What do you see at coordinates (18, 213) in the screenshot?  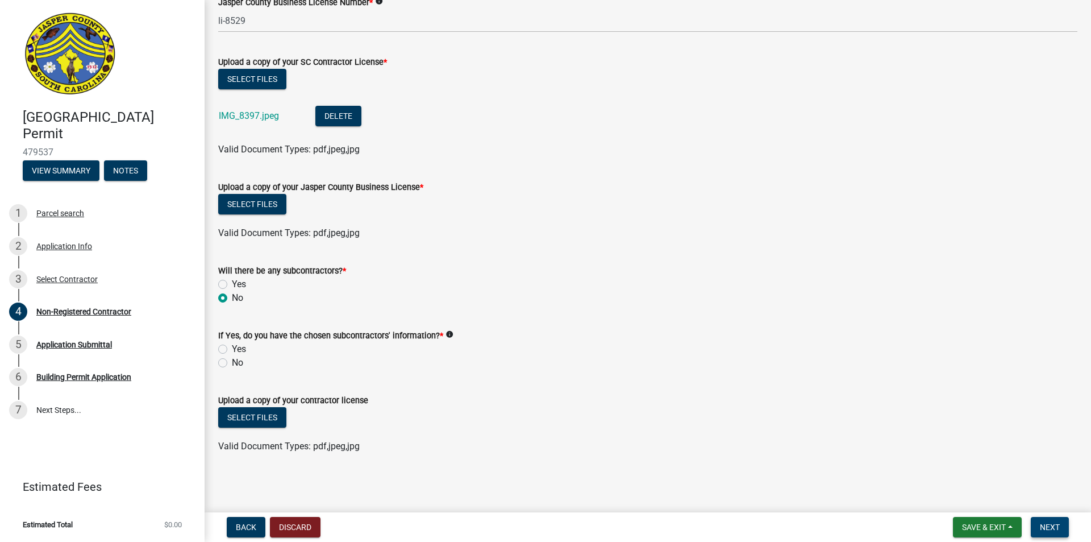 I see `div: 1` at bounding box center [18, 213].